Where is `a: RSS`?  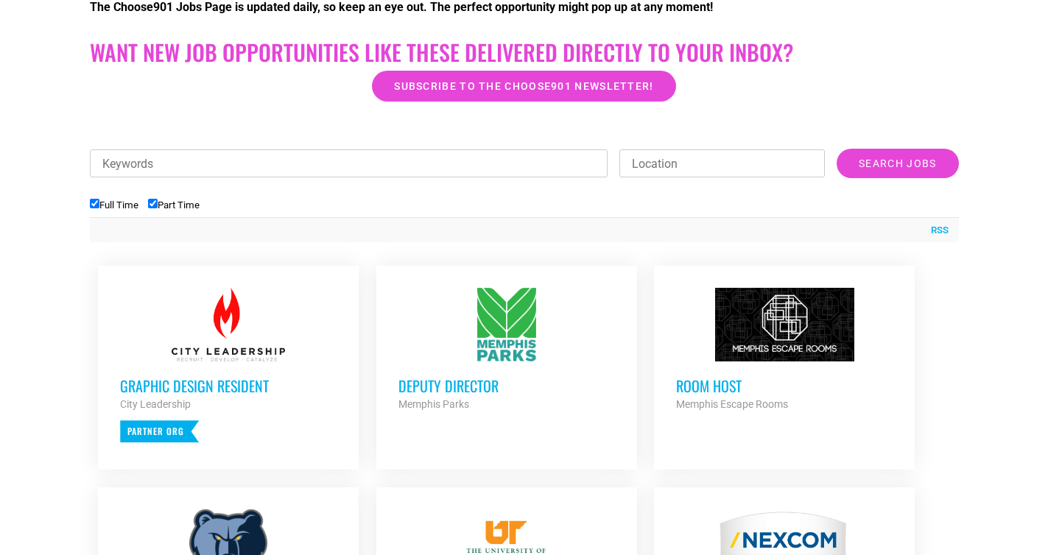
a: RSS is located at coordinates (936, 230).